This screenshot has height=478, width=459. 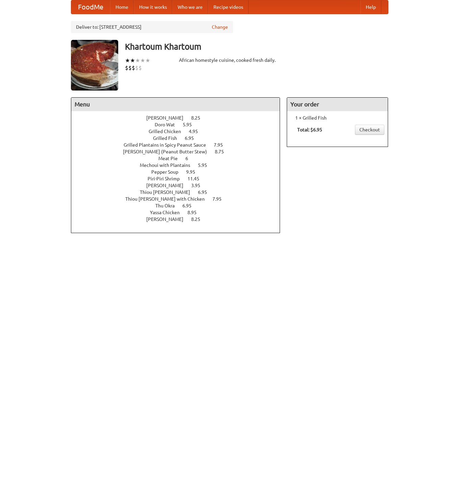 What do you see at coordinates (180, 165) in the screenshot?
I see `a: Mechoui with Plantains 5.95` at bounding box center [180, 165].